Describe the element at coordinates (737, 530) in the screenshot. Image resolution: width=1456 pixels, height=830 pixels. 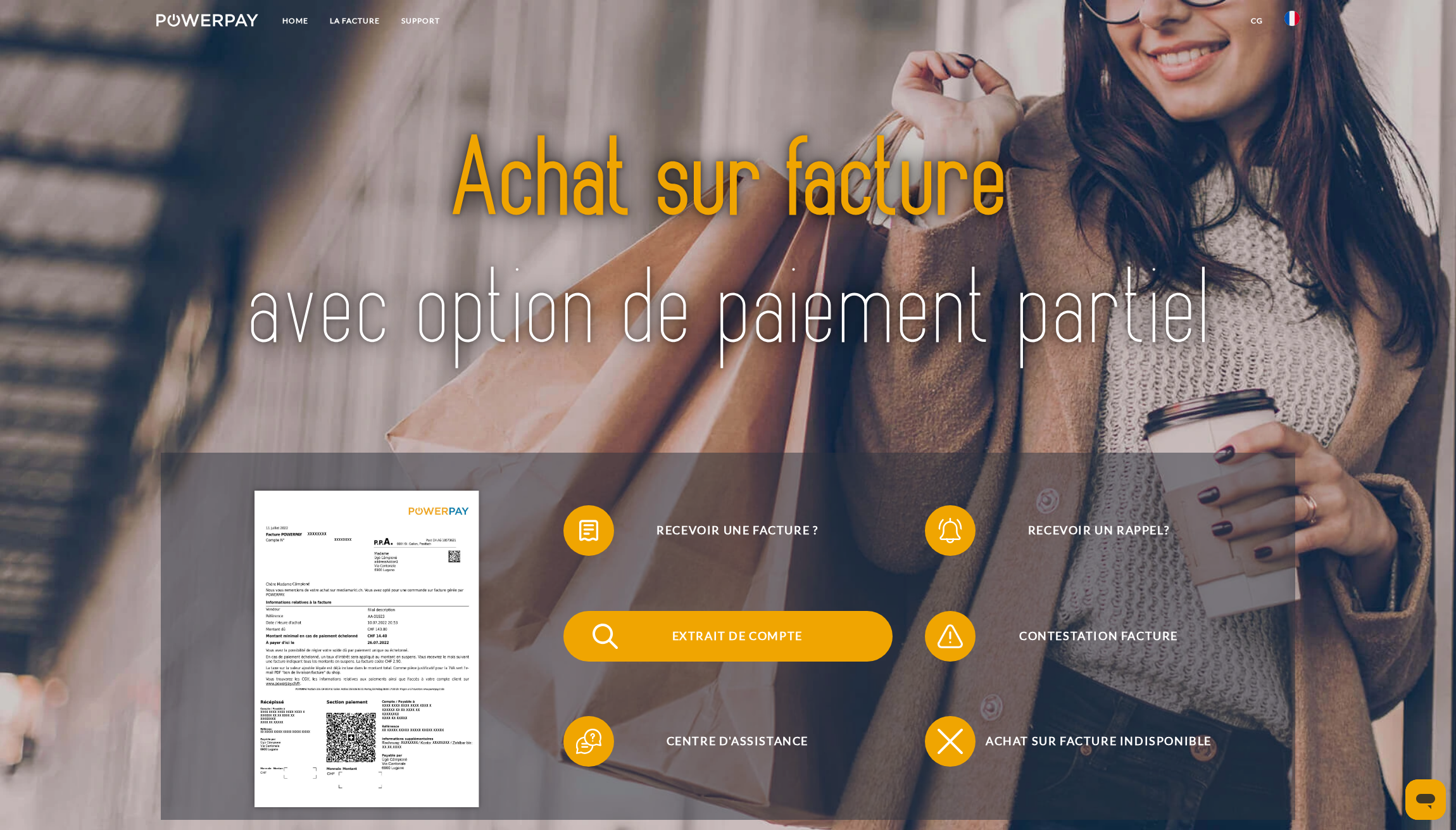
I see `span: Recevoir une facture ?` at that location.